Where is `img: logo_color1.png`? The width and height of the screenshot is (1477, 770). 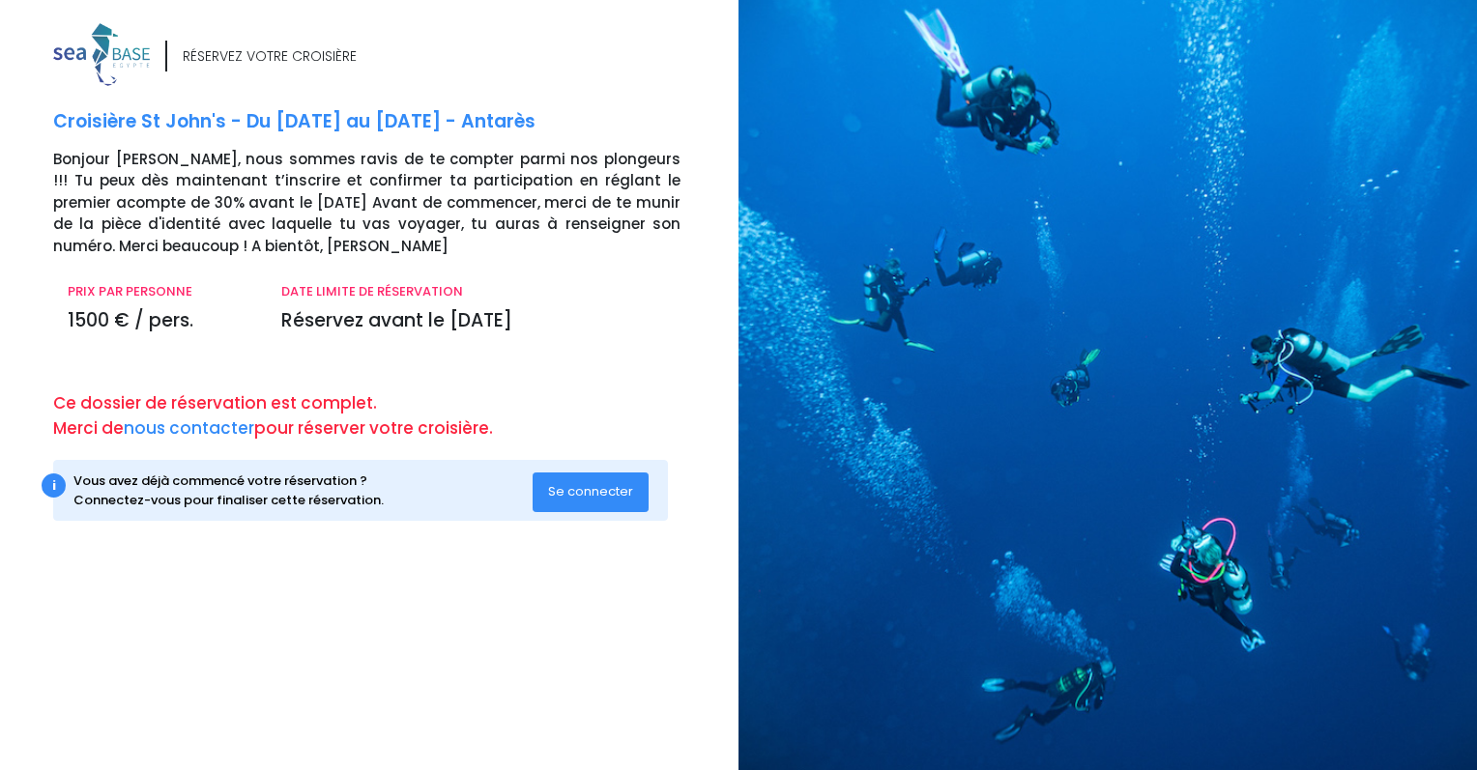 img: logo_color1.png is located at coordinates (102, 54).